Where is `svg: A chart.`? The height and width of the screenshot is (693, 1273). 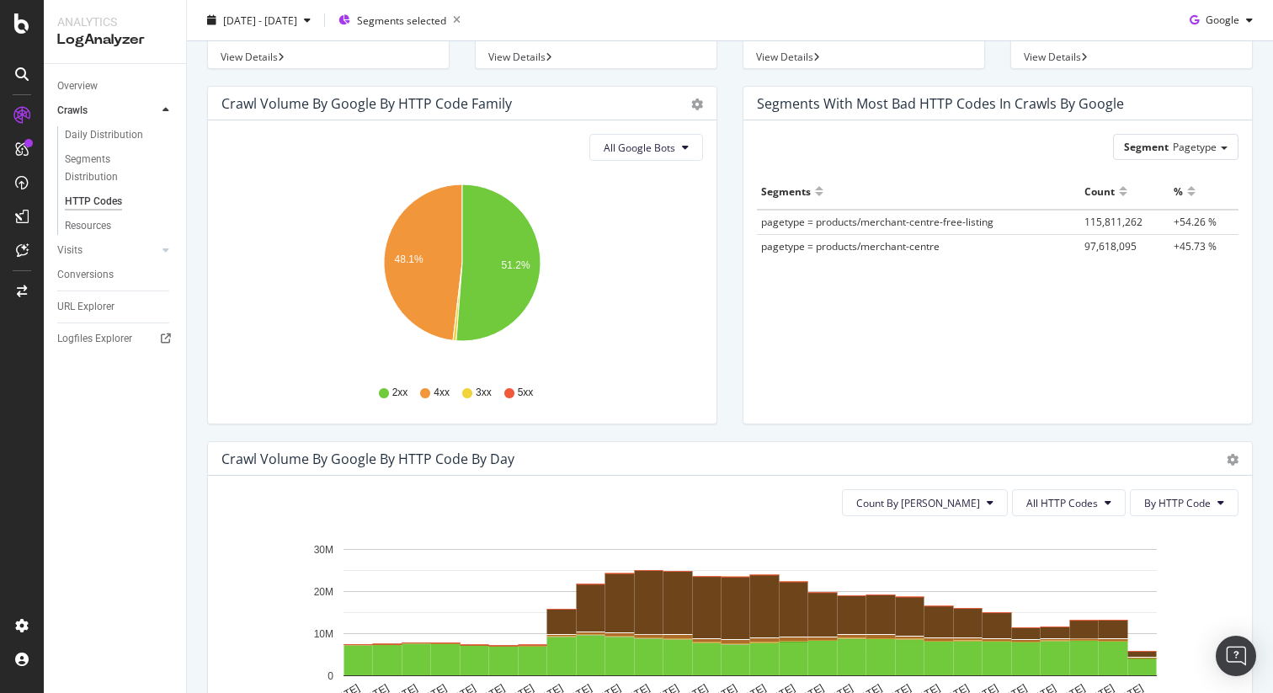
svg: A chart. is located at coordinates (462, 272).